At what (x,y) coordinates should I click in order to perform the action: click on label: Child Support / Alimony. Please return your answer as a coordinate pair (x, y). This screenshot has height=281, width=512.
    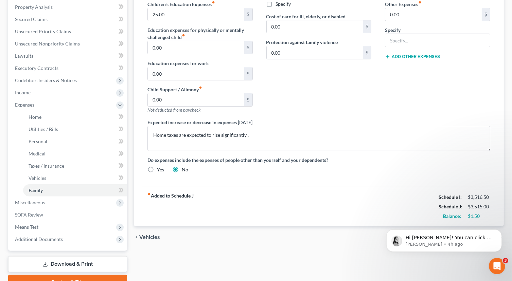
    Looking at the image, I should click on (174, 89).